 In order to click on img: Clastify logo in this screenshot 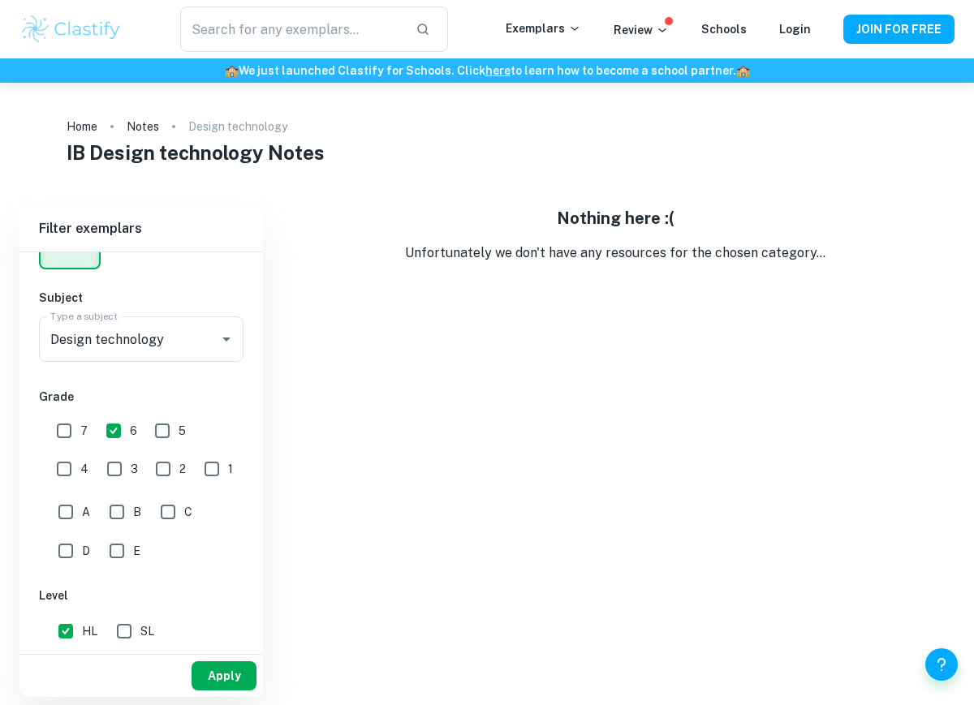, I will do `click(71, 29)`.